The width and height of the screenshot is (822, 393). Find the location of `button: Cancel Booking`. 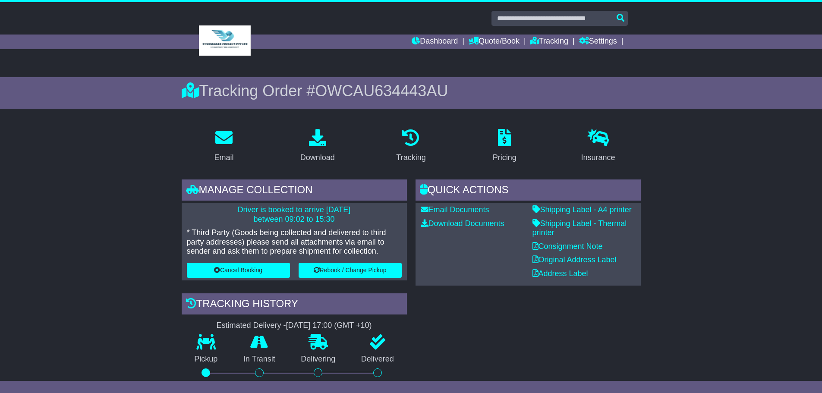

button: Cancel Booking is located at coordinates (238, 270).